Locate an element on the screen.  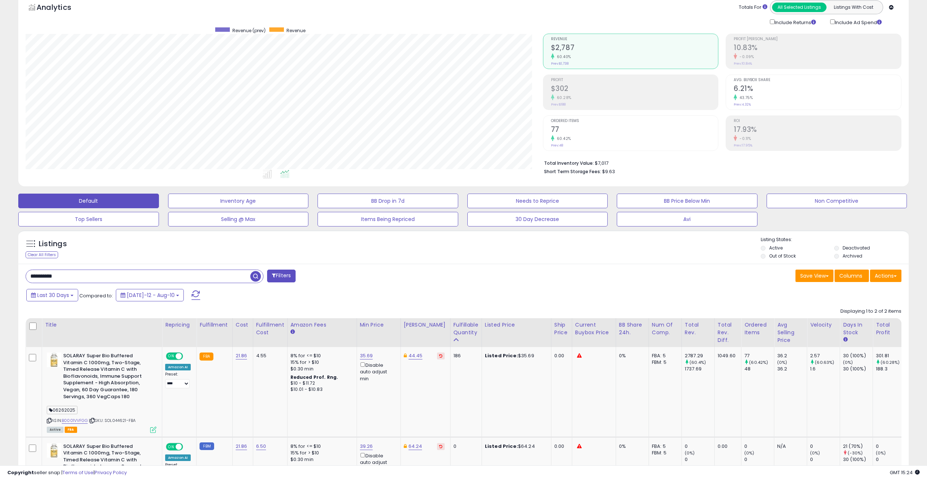
span: 06262025 is located at coordinates (62, 410).